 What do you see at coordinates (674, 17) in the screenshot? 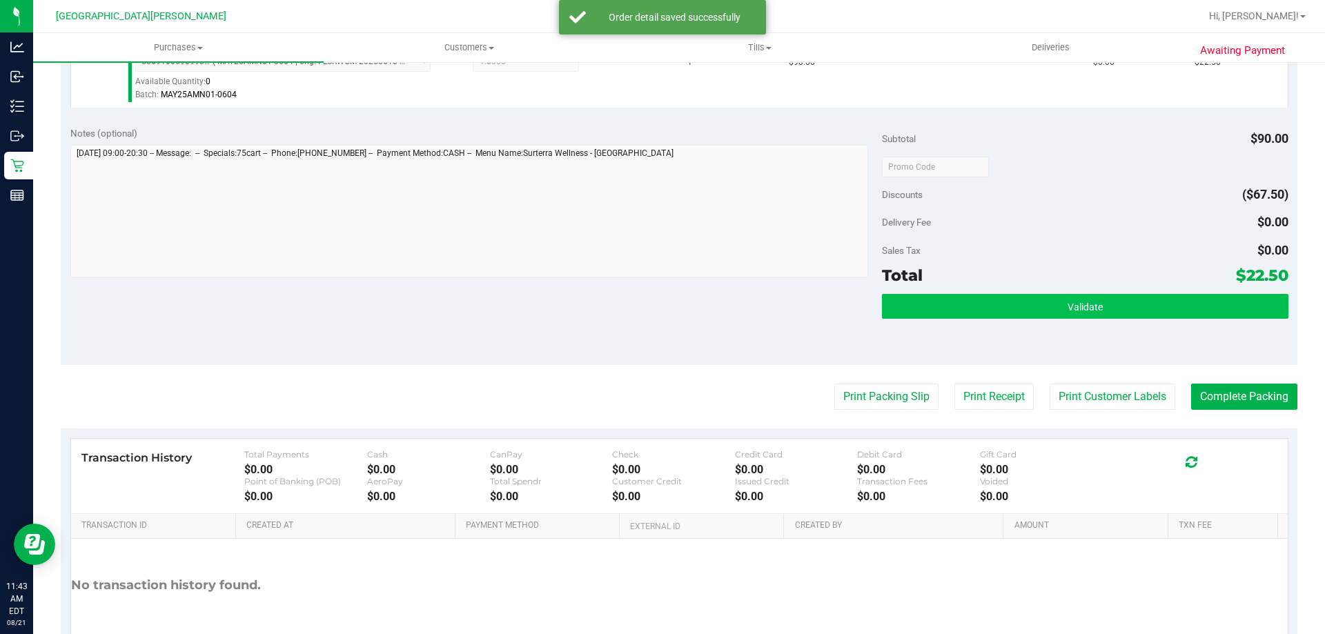
I see `div: Order detail saved successfully` at bounding box center [674, 17].